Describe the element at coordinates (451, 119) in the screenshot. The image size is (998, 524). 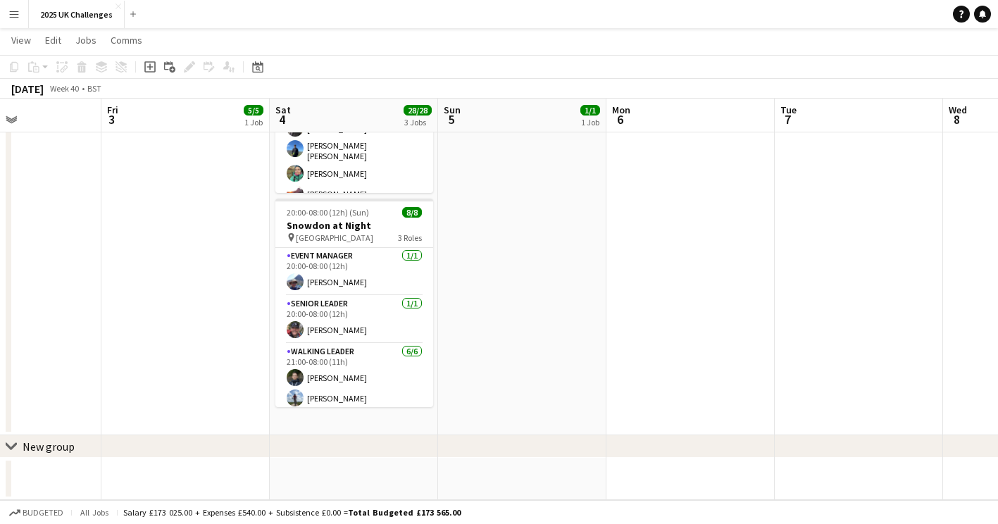
I see `span: 5` at that location.